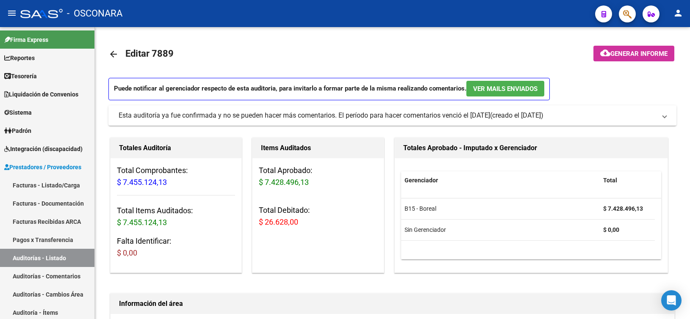 The width and height of the screenshot is (690, 319). I want to click on h3: Total Items Auditados:, so click(176, 217).